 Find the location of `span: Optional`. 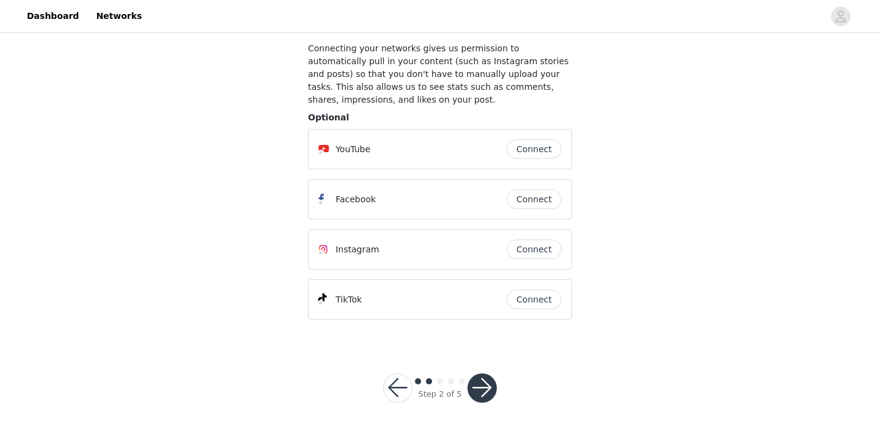

span: Optional is located at coordinates (328, 117).